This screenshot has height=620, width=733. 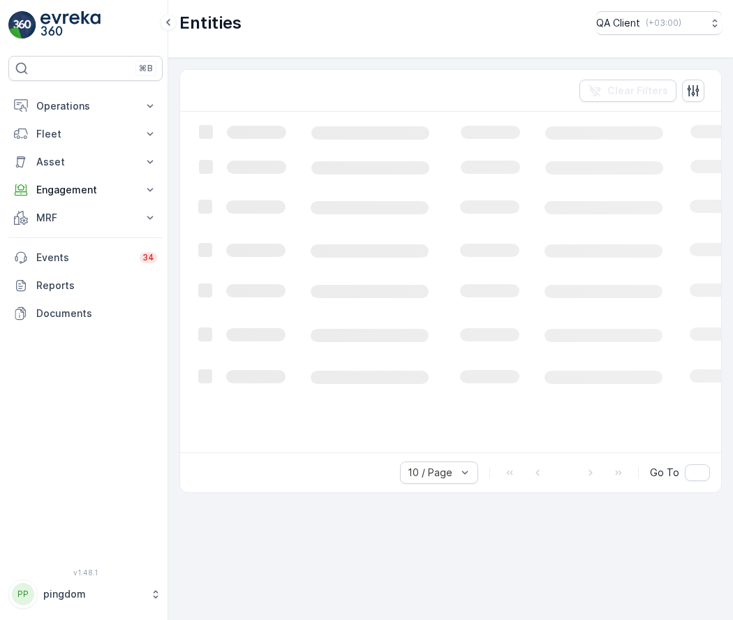 What do you see at coordinates (22, 25) in the screenshot?
I see `img: logo` at bounding box center [22, 25].